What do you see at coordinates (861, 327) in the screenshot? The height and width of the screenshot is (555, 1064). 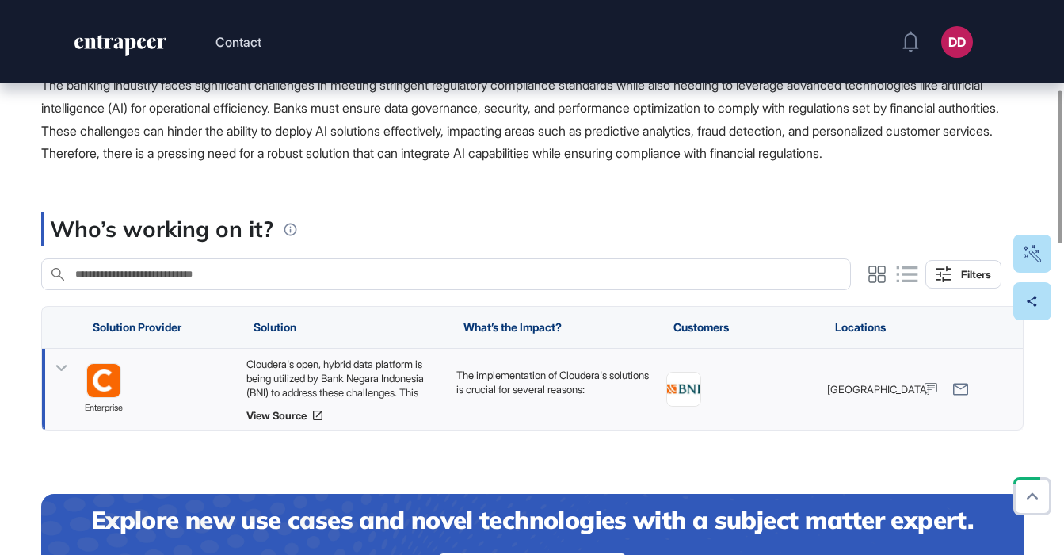 I see `span: Locations` at bounding box center [861, 327].